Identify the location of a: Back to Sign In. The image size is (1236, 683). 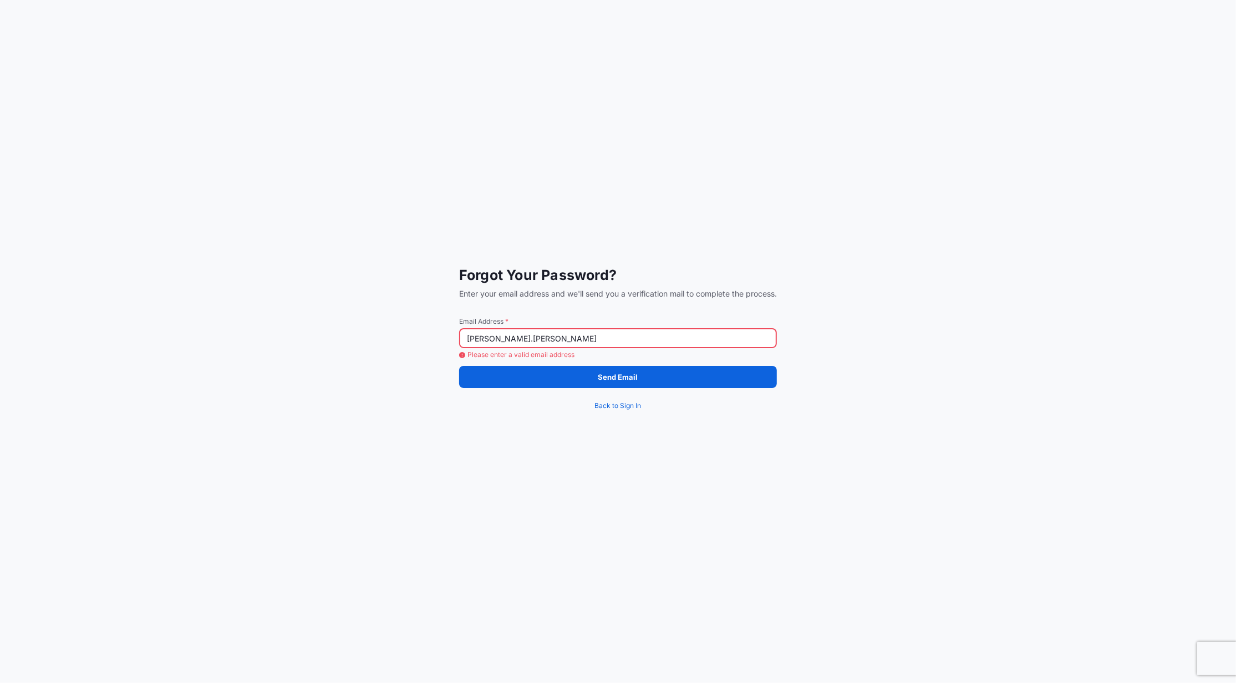
(618, 406).